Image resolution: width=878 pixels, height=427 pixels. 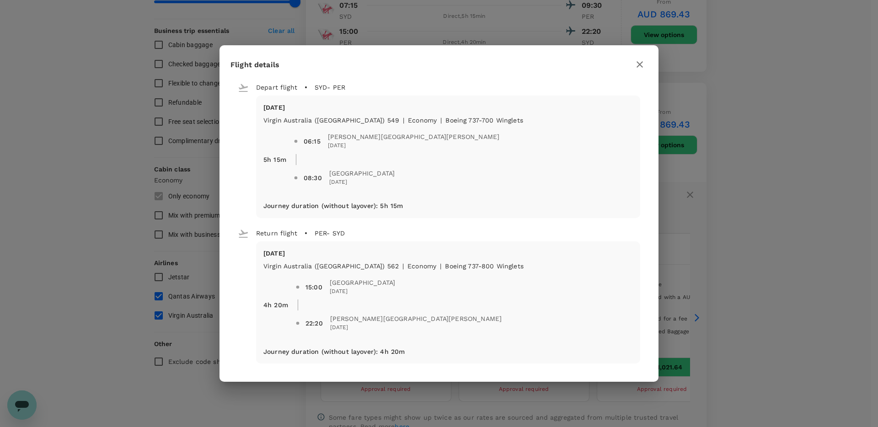 I want to click on p: Return flight, so click(x=277, y=233).